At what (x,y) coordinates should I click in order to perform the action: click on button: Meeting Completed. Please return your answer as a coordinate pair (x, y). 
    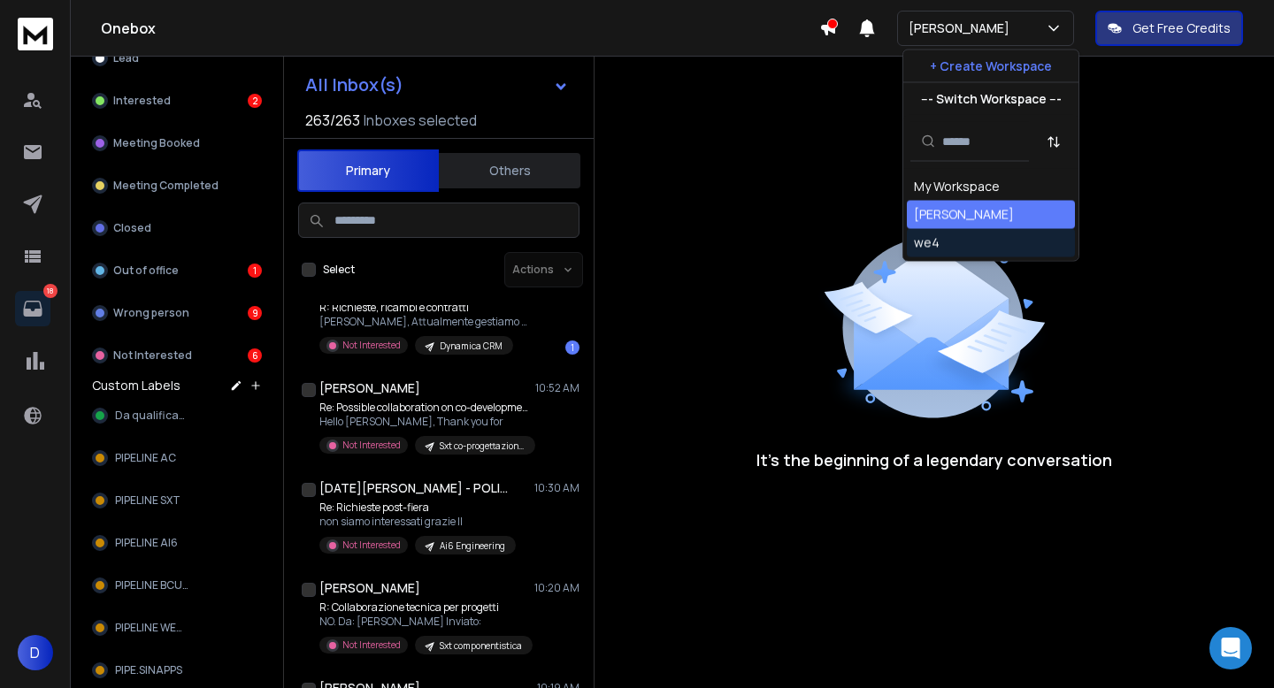
    Looking at the image, I should click on (177, 186).